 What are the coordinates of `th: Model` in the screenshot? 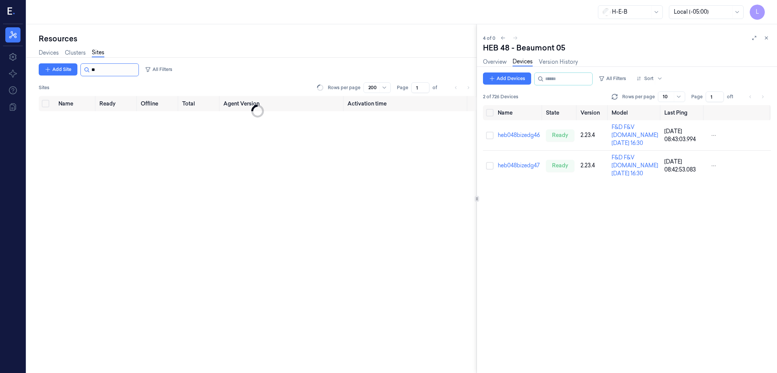 It's located at (635, 113).